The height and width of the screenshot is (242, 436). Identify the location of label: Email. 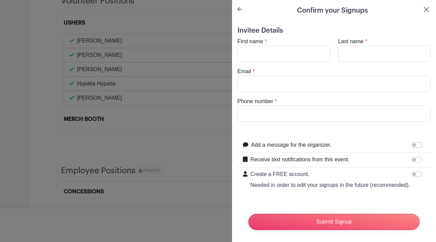
(244, 71).